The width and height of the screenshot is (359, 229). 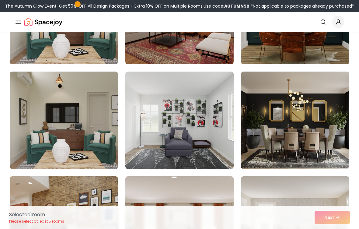 I want to click on img: Room room-16, so click(x=64, y=120).